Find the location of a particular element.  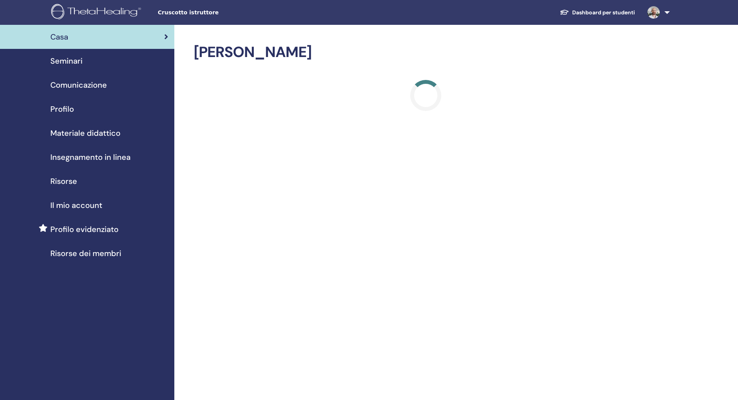

span: Seminari is located at coordinates (66, 61).